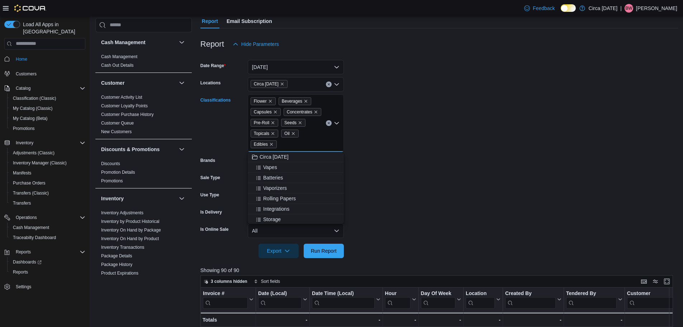 The image size is (683, 327). Describe the element at coordinates (273, 177) in the screenshot. I see `span: Batteries` at that location.